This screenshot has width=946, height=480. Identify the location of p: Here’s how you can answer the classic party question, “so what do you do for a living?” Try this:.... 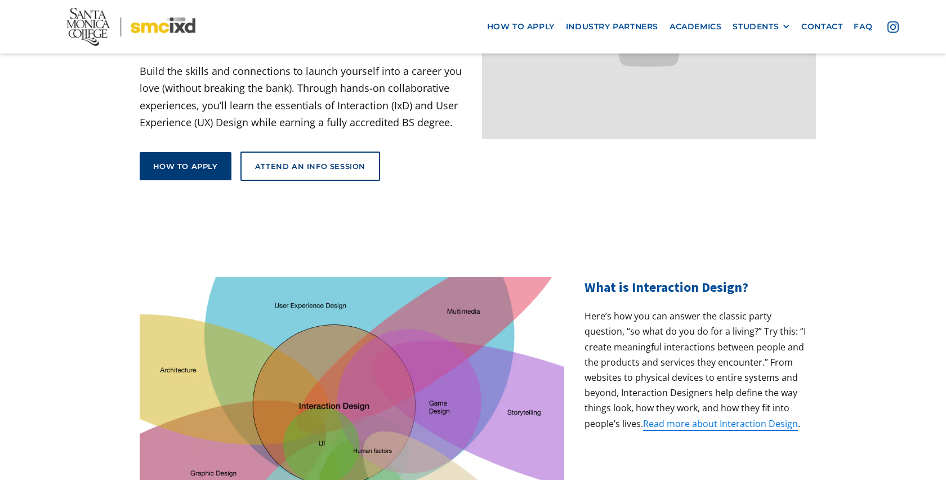
(696, 370).